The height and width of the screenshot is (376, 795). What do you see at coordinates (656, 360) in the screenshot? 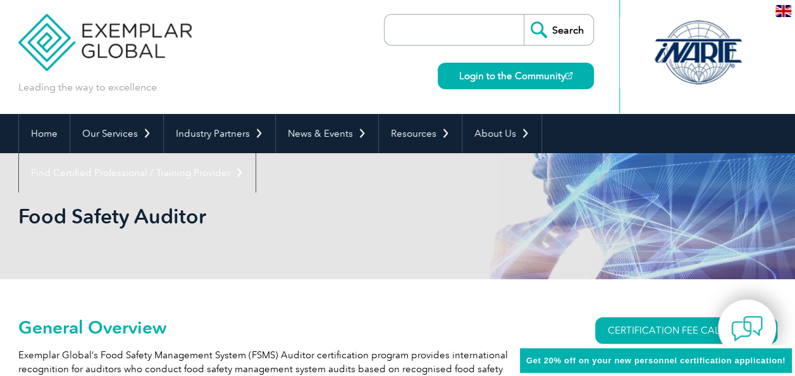
I see `span: Get 20% off on your new personnel certification application!` at bounding box center [656, 360].